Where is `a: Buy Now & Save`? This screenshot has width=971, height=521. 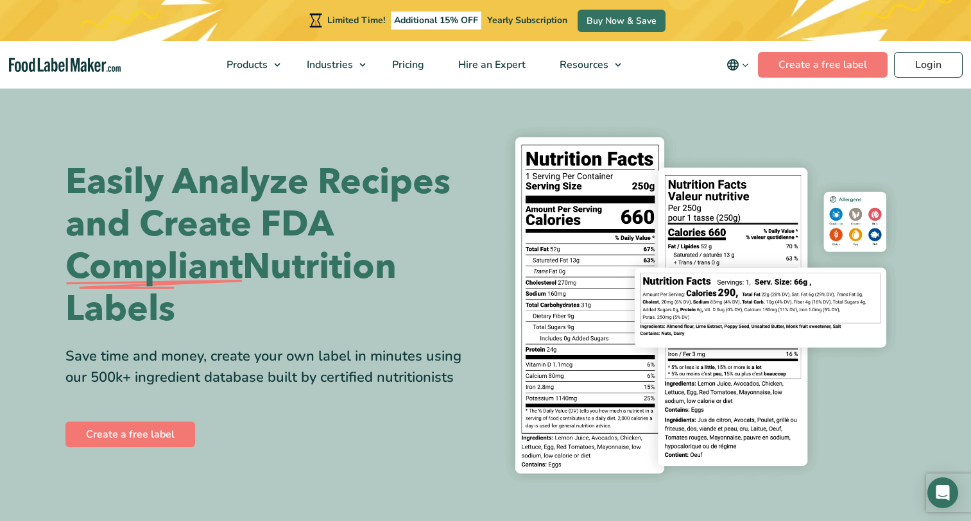 a: Buy Now & Save is located at coordinates (621, 21).